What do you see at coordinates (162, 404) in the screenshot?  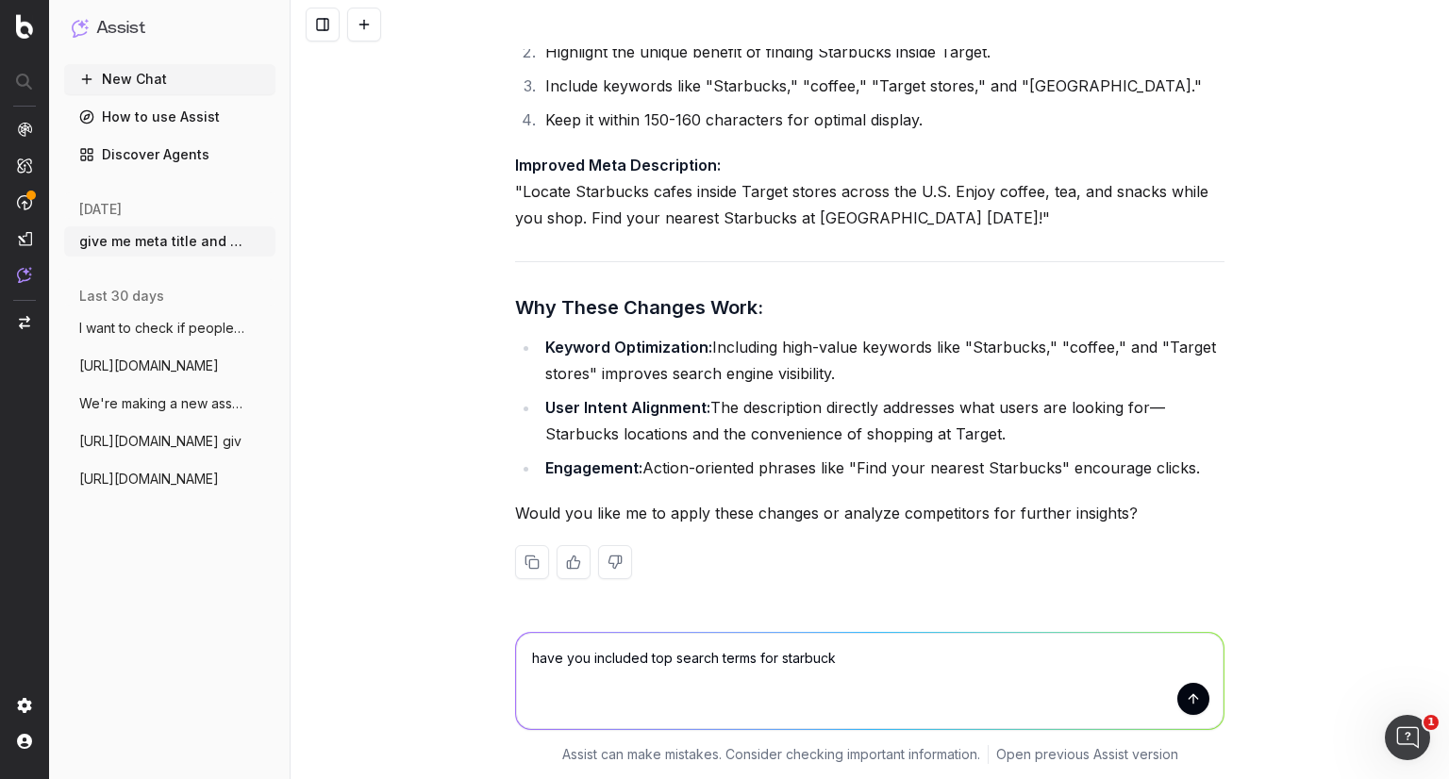 I see `span: We're making a new asset launching pumpk` at bounding box center [162, 404].